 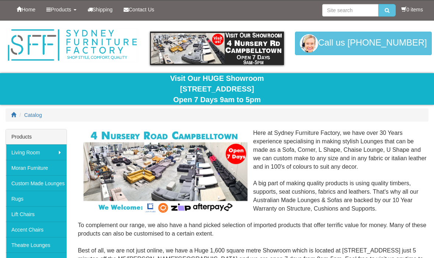 What do you see at coordinates (33, 115) in the screenshot?
I see `span: Catalog` at bounding box center [33, 115].